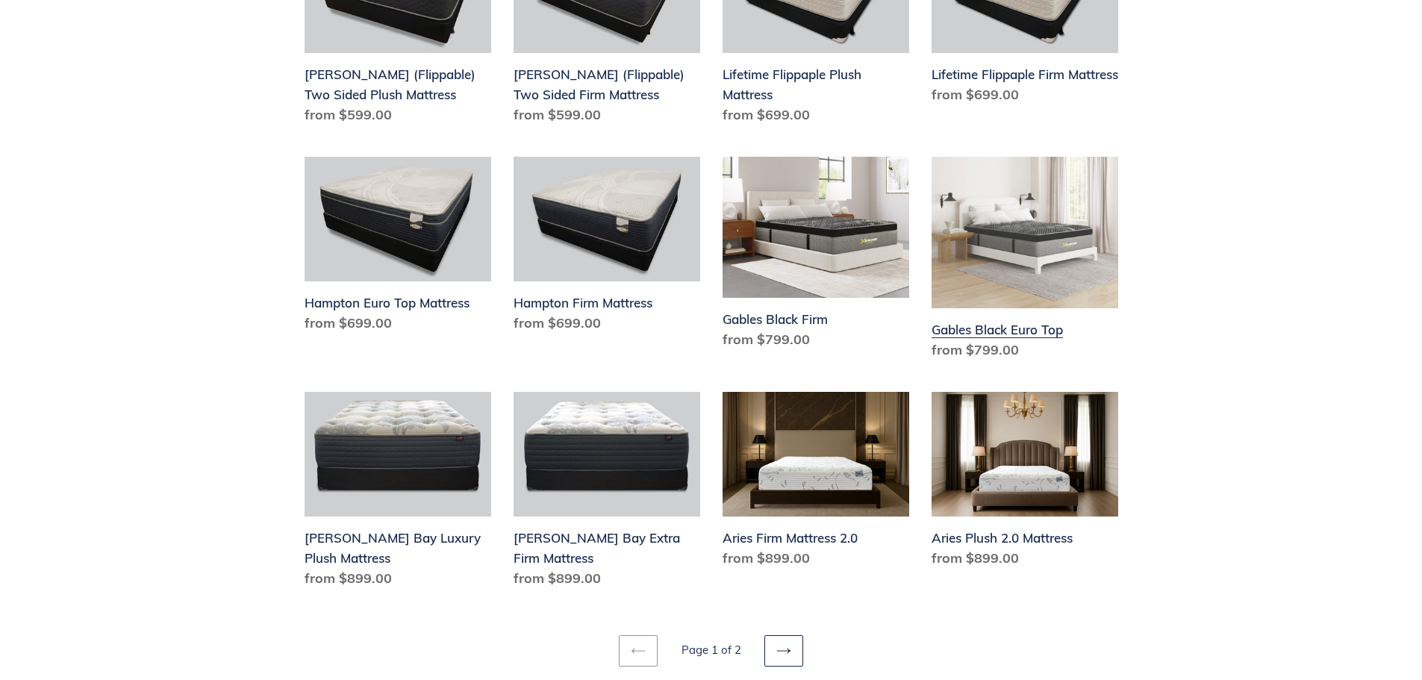 The height and width of the screenshot is (680, 1422). What do you see at coordinates (816, 256) in the screenshot?
I see `a: Gables Black Firm` at bounding box center [816, 256].